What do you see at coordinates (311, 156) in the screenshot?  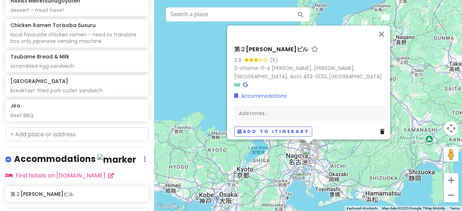 I see `div: Kiyomemochi Sohonke (Kiyome餅總本家)` at bounding box center [311, 156].